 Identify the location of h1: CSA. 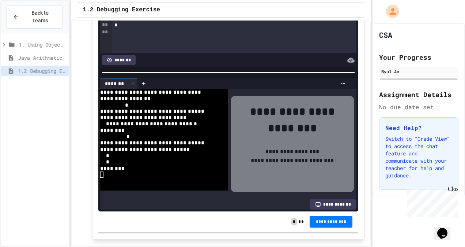
(386, 35).